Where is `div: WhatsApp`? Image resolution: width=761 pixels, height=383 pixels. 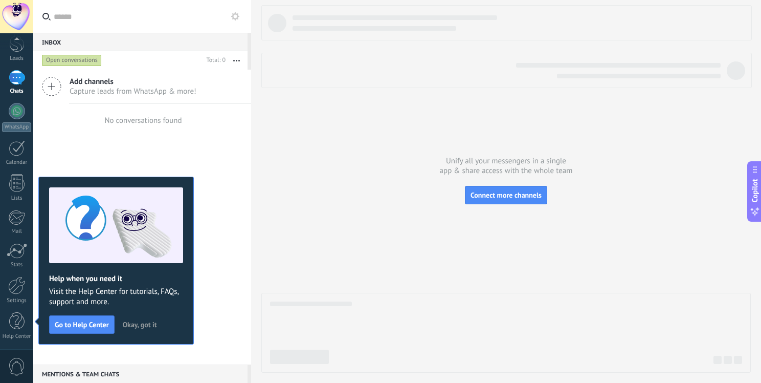
div: WhatsApp is located at coordinates (16, 127).